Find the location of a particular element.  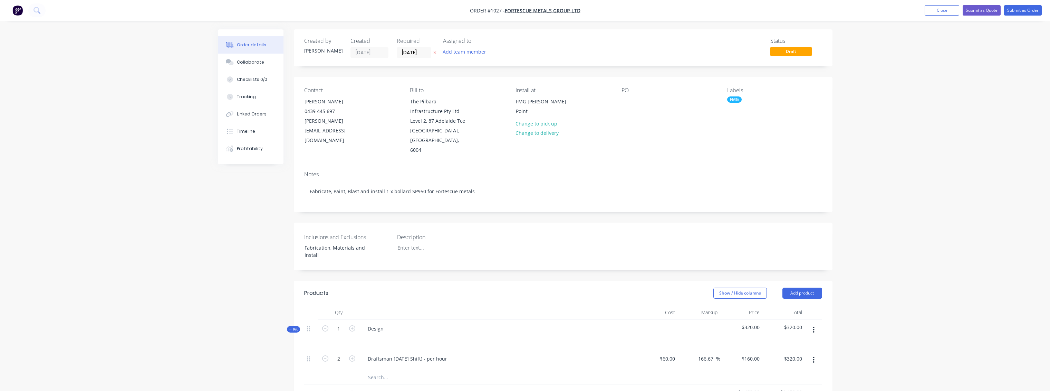

div: Assigned to is located at coordinates (478, 41).